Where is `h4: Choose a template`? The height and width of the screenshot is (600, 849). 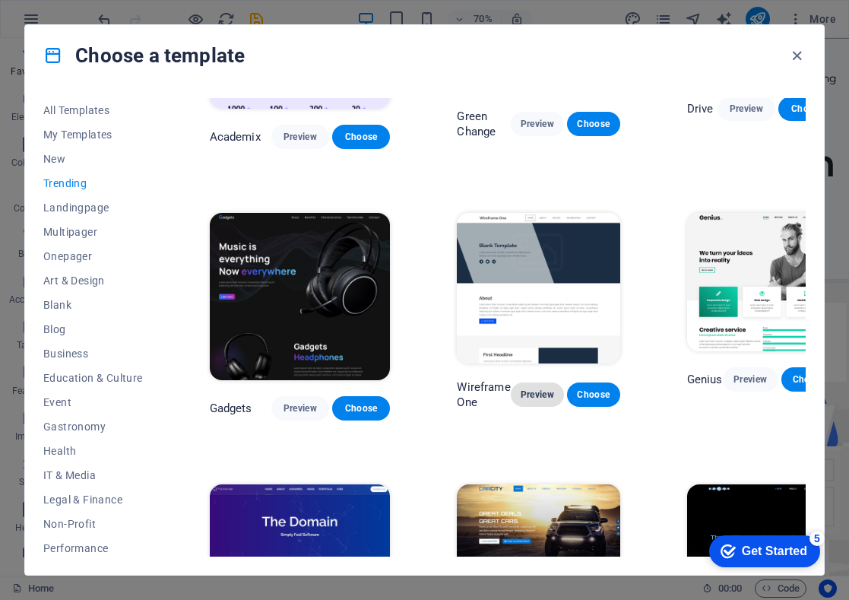
h4: Choose a template is located at coordinates (144, 55).